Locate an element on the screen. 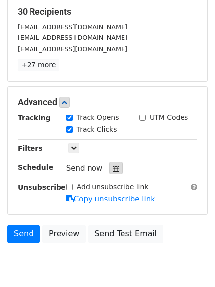 This screenshot has height=287, width=215. span: Send now is located at coordinates (84, 168).